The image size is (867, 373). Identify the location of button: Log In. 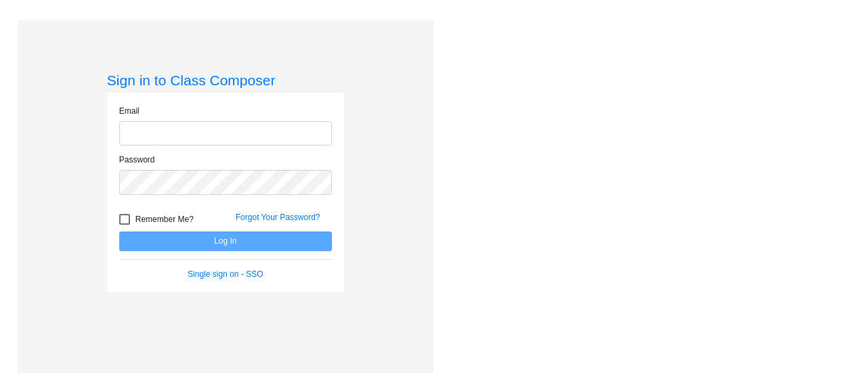
(226, 241).